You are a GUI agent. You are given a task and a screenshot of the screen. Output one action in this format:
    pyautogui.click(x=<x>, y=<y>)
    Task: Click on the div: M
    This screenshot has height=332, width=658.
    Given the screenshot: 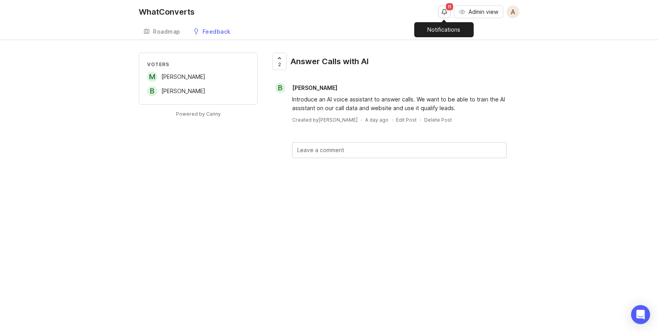 What is the action you would take?
    pyautogui.click(x=152, y=77)
    